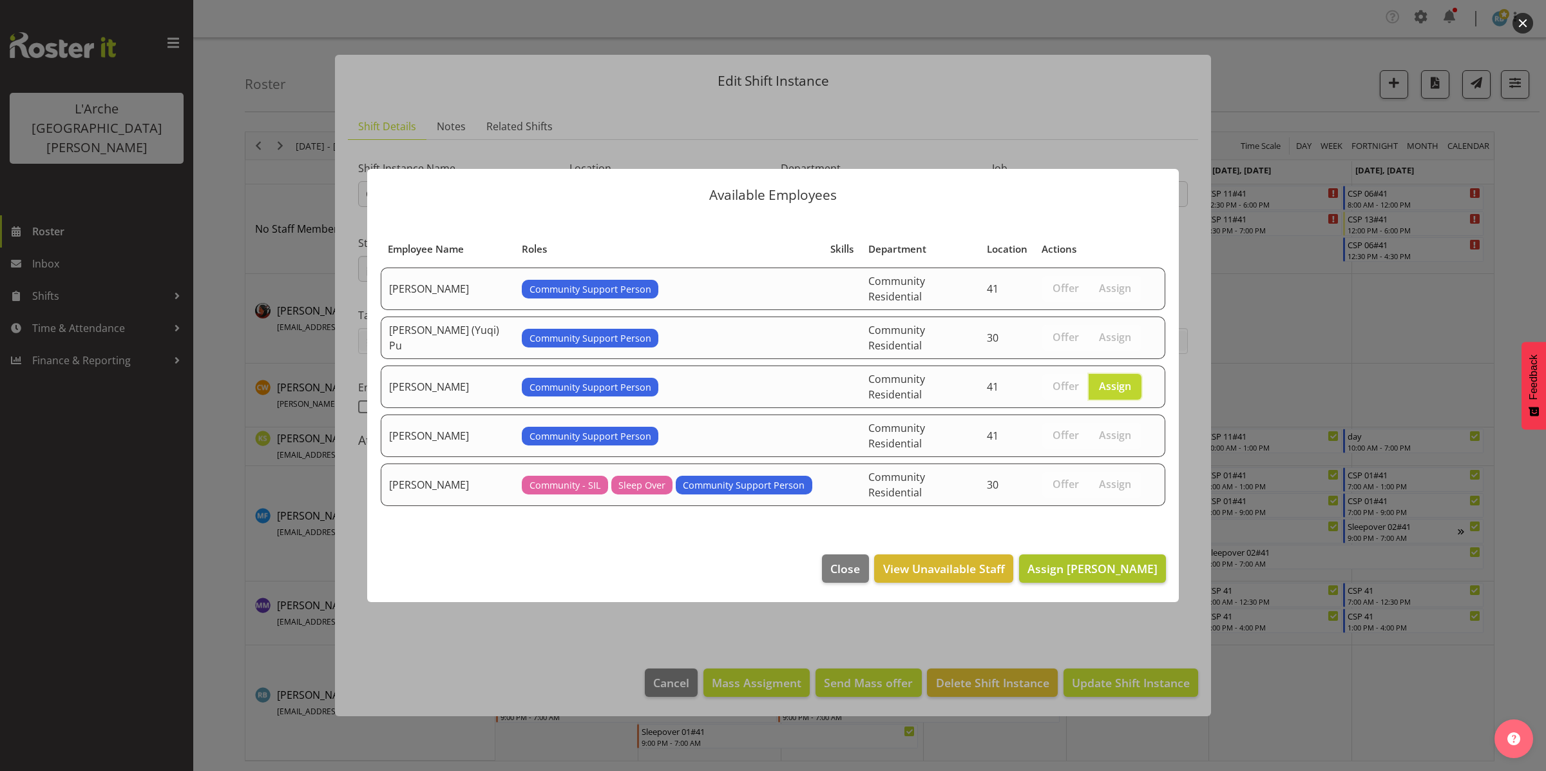  What do you see at coordinates (447, 249) in the screenshot?
I see `div: Employee Name` at bounding box center [447, 249].